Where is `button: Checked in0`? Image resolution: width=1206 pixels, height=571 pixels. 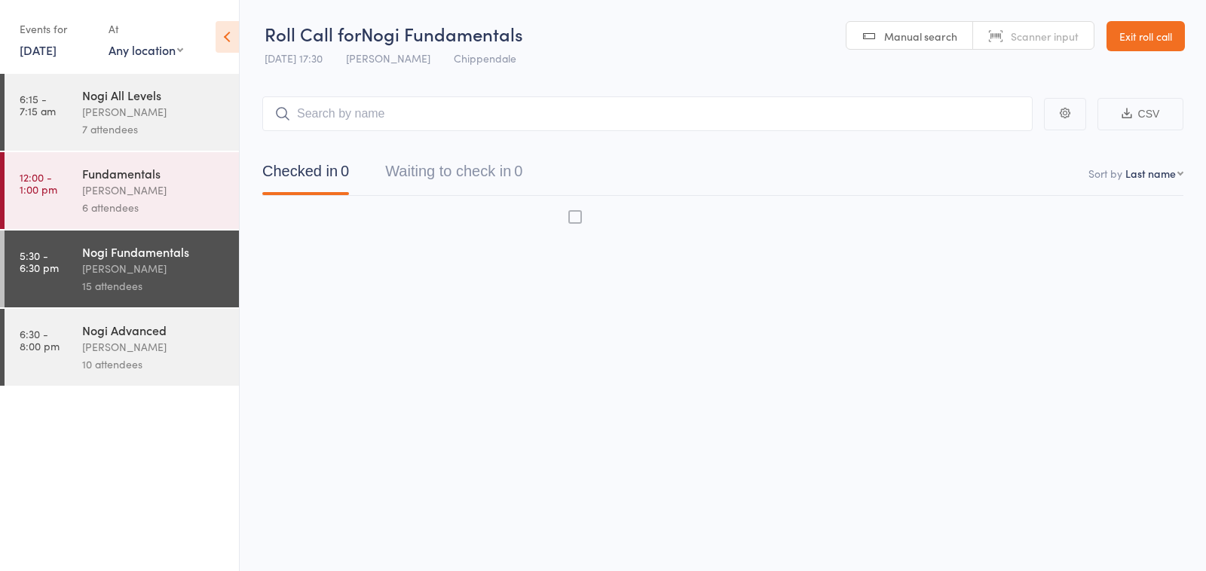 button: Checked in0 is located at coordinates (305, 175).